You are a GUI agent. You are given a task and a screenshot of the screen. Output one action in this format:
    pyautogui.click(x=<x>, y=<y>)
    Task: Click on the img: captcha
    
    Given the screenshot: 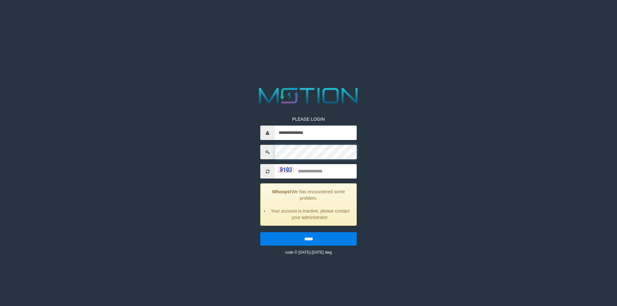 What is the action you would take?
    pyautogui.click(x=286, y=170)
    